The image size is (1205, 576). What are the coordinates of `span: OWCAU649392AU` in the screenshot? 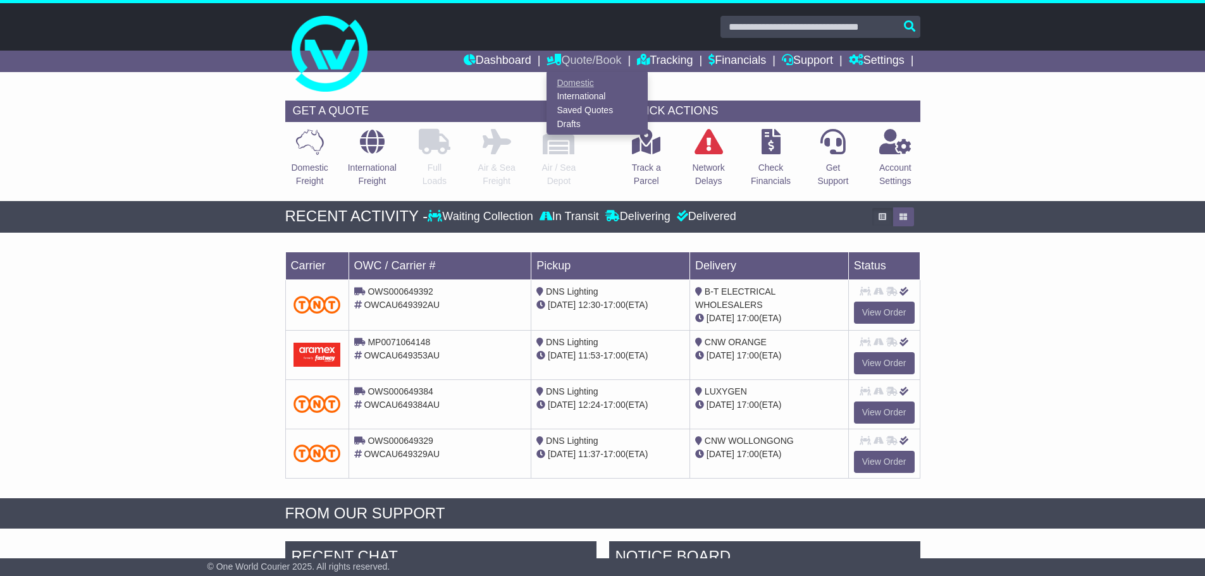 It's located at (402, 305).